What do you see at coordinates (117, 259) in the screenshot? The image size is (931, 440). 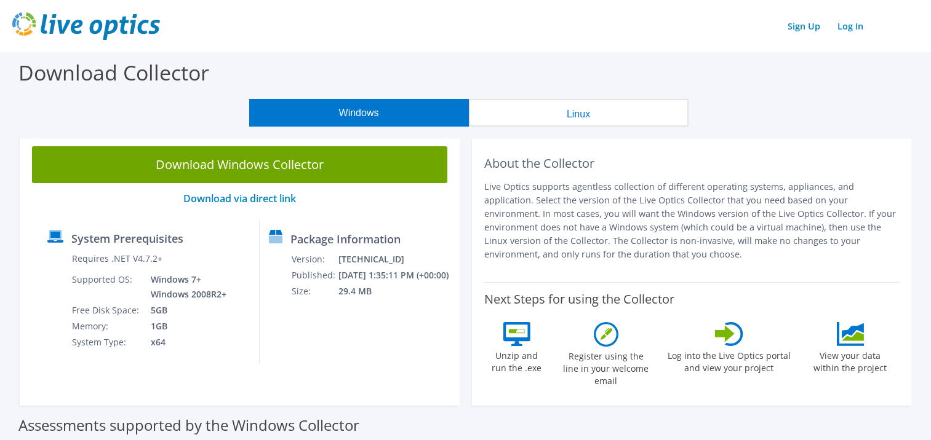 I see `label: Requires .NET V4.7.2+` at bounding box center [117, 259].